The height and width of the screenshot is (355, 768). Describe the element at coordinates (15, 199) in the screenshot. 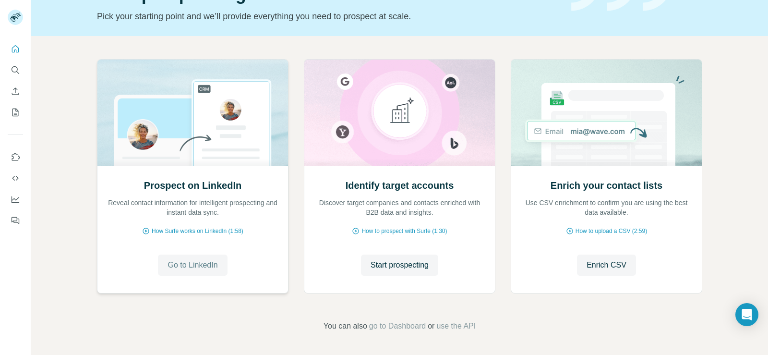

I see `button: Dashboard` at that location.